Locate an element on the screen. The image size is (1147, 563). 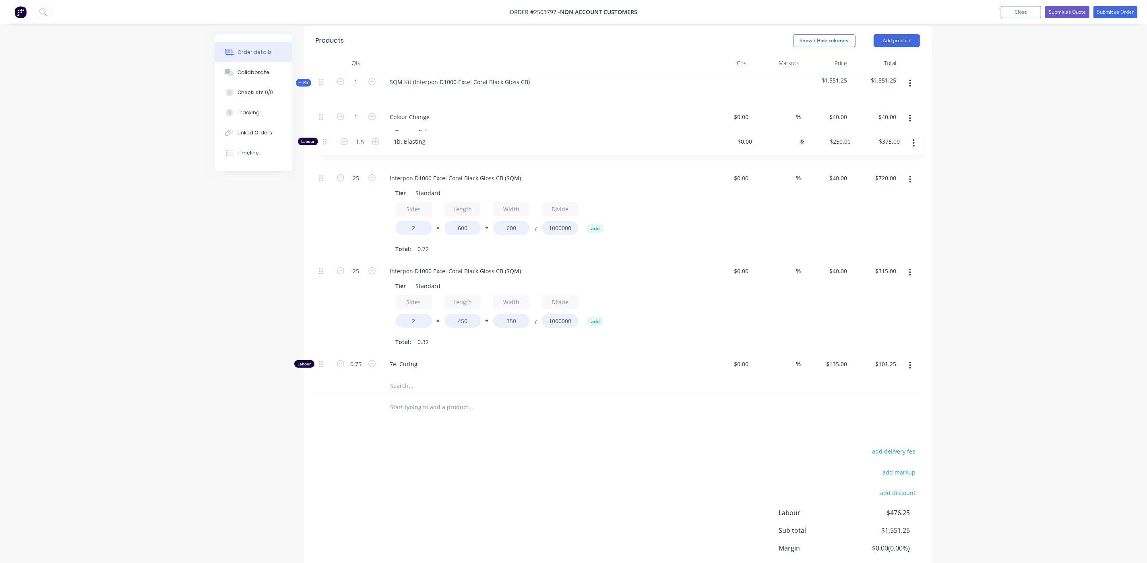
div: Labour is located at coordinates (304, 364).